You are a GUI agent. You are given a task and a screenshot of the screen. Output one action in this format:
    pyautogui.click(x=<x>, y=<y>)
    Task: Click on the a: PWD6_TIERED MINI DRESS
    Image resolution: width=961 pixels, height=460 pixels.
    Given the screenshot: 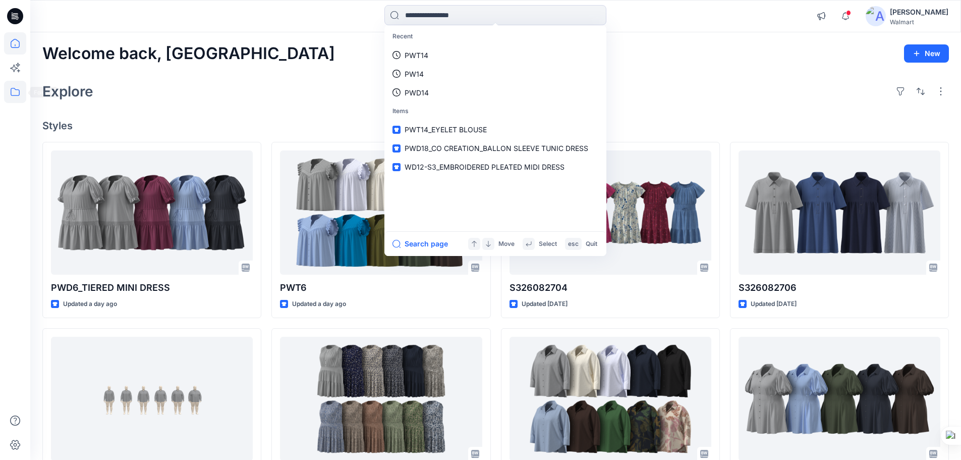 What is the action you would take?
    pyautogui.click(x=152, y=212)
    